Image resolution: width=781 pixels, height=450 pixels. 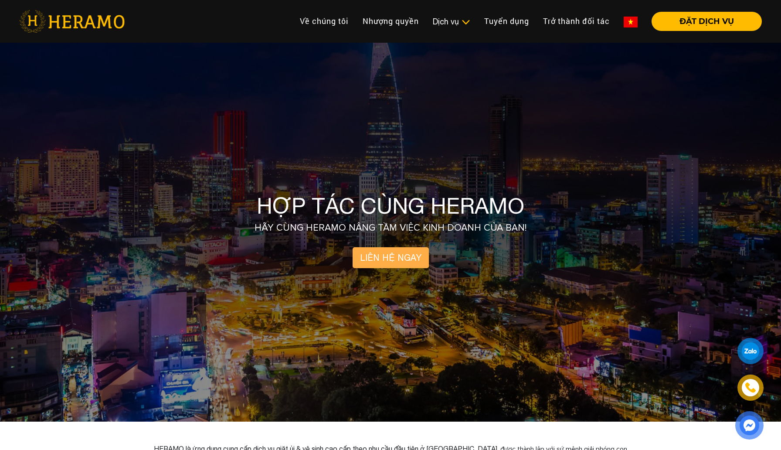 I want to click on img: vn-flag.png, so click(x=631, y=22).